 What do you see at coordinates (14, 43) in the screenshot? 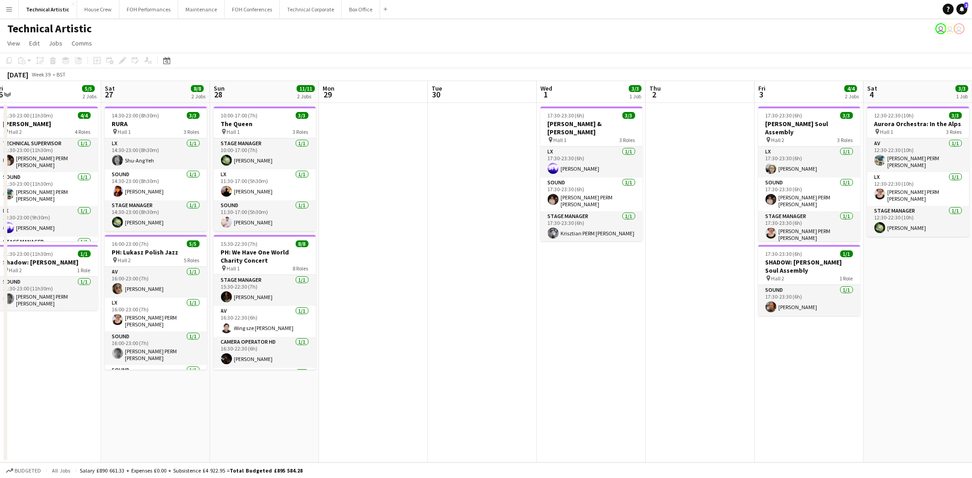
I see `span: View` at bounding box center [14, 43].